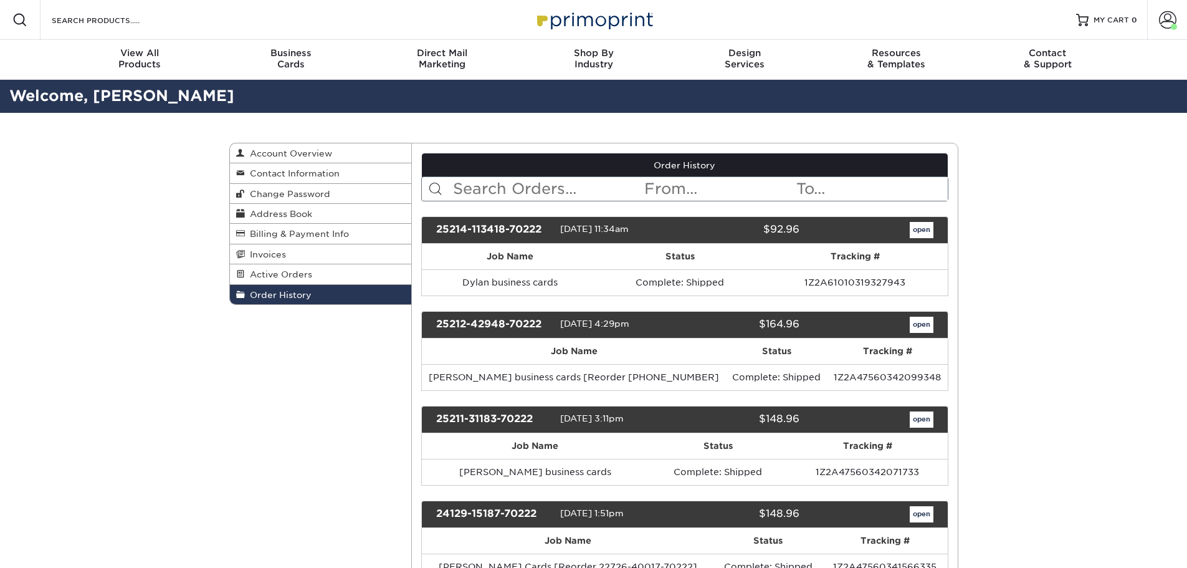 The height and width of the screenshot is (568, 1187). What do you see at coordinates (1134, 20) in the screenshot?
I see `span: 0` at bounding box center [1134, 20].